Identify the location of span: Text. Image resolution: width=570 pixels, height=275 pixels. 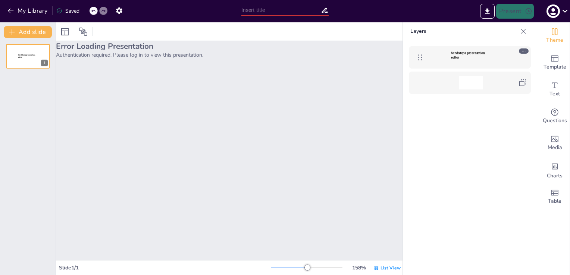
(555, 94).